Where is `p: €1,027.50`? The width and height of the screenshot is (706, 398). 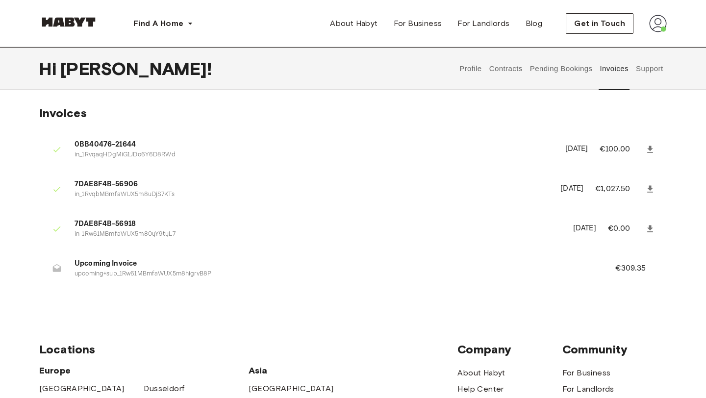
p: €1,027.50 is located at coordinates (619, 189).